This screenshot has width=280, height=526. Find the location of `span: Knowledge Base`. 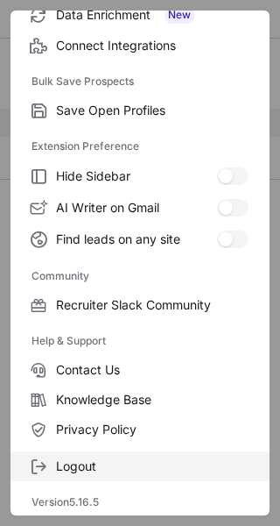

span: Knowledge Base is located at coordinates (152, 399).